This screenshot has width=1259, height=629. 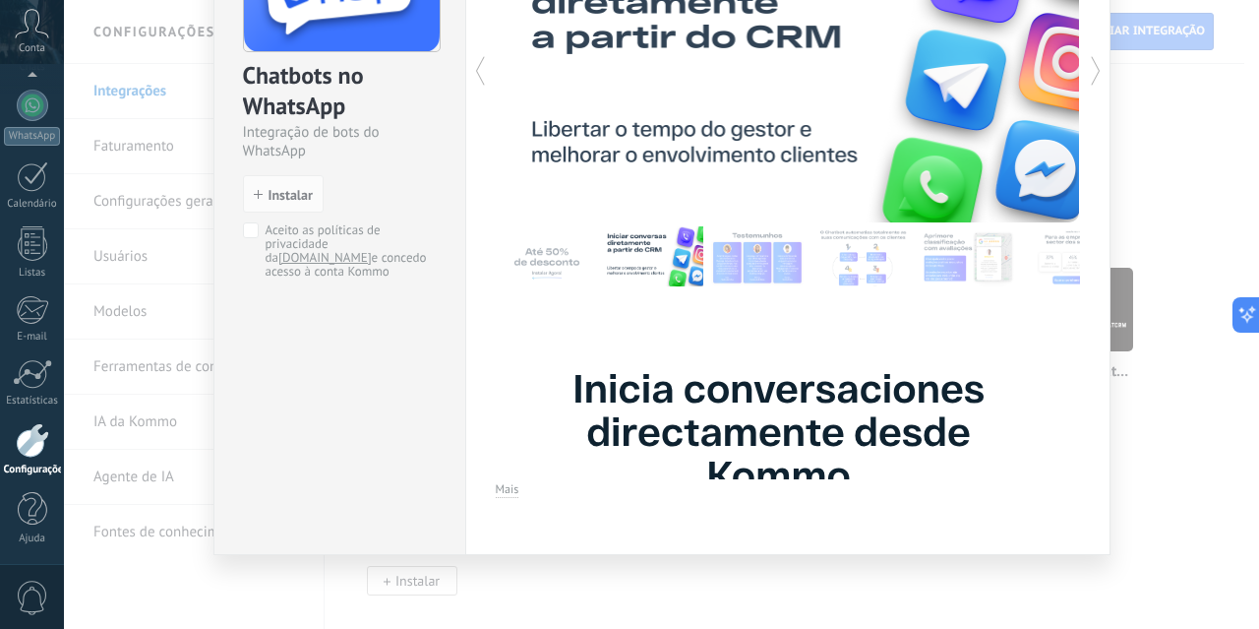 What do you see at coordinates (339, 91) in the screenshot?
I see `div: Chatbots no WhatsApp` at bounding box center [339, 91].